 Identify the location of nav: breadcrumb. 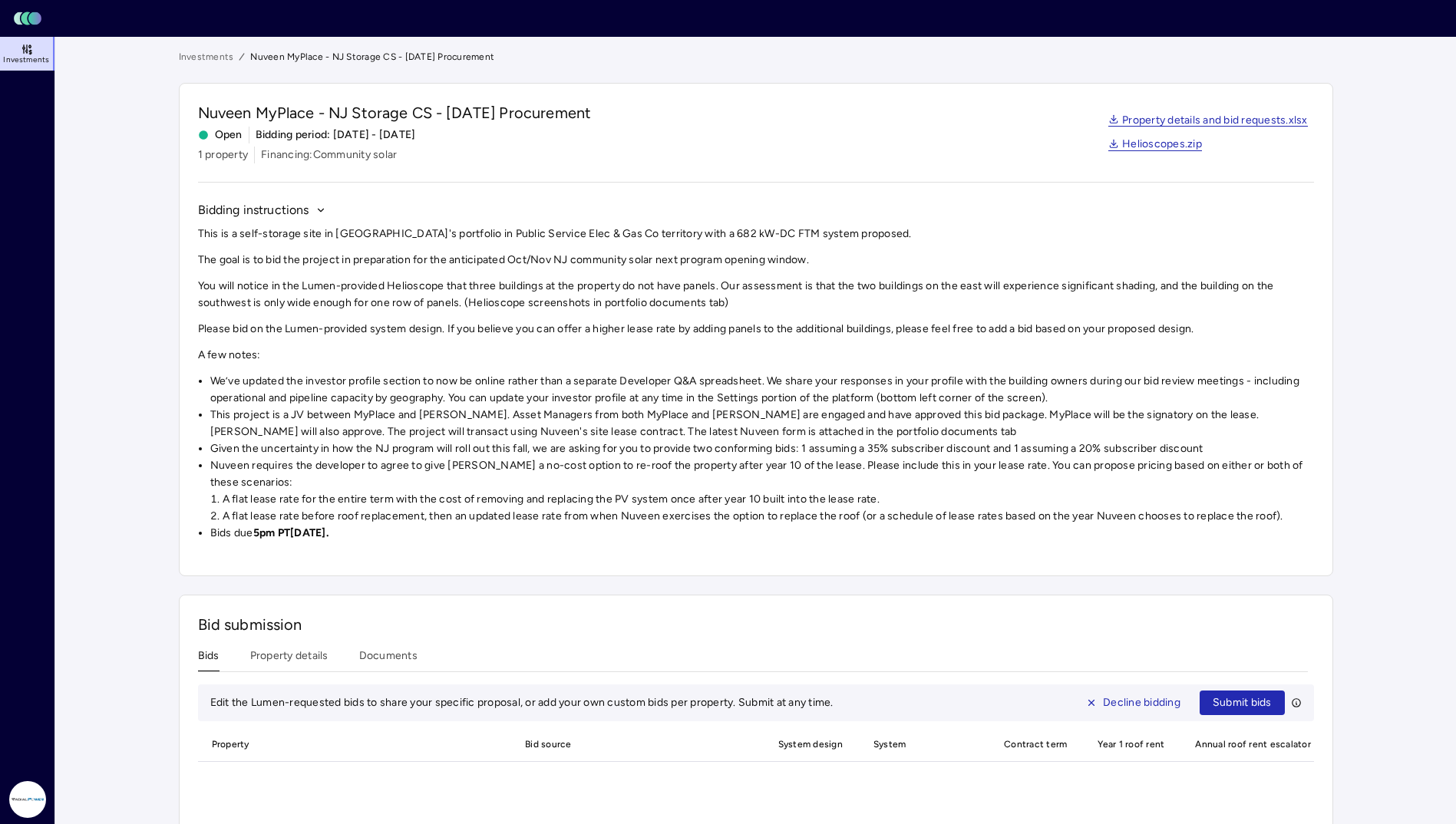
(756, 57).